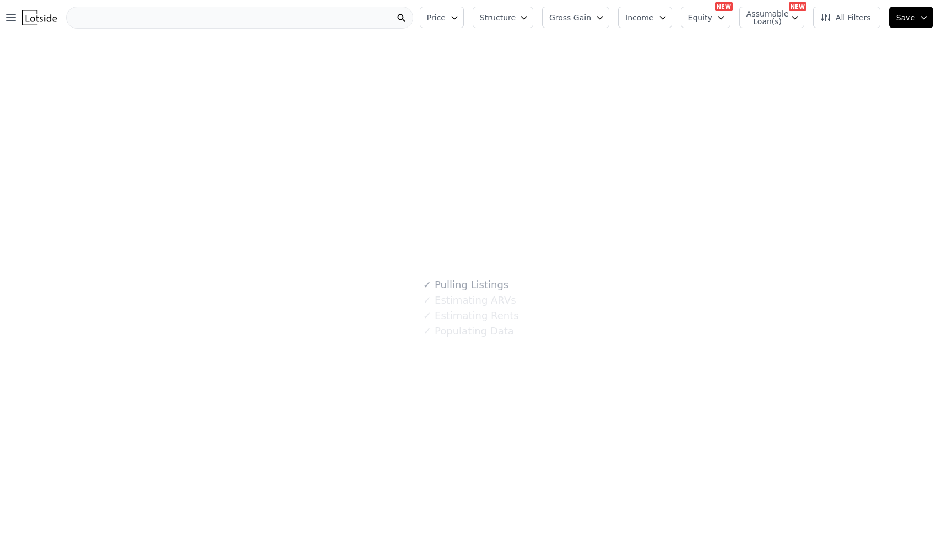 The width and height of the screenshot is (942, 545). What do you see at coordinates (469, 300) in the screenshot?
I see `div: Estimating ARVs` at bounding box center [469, 300].